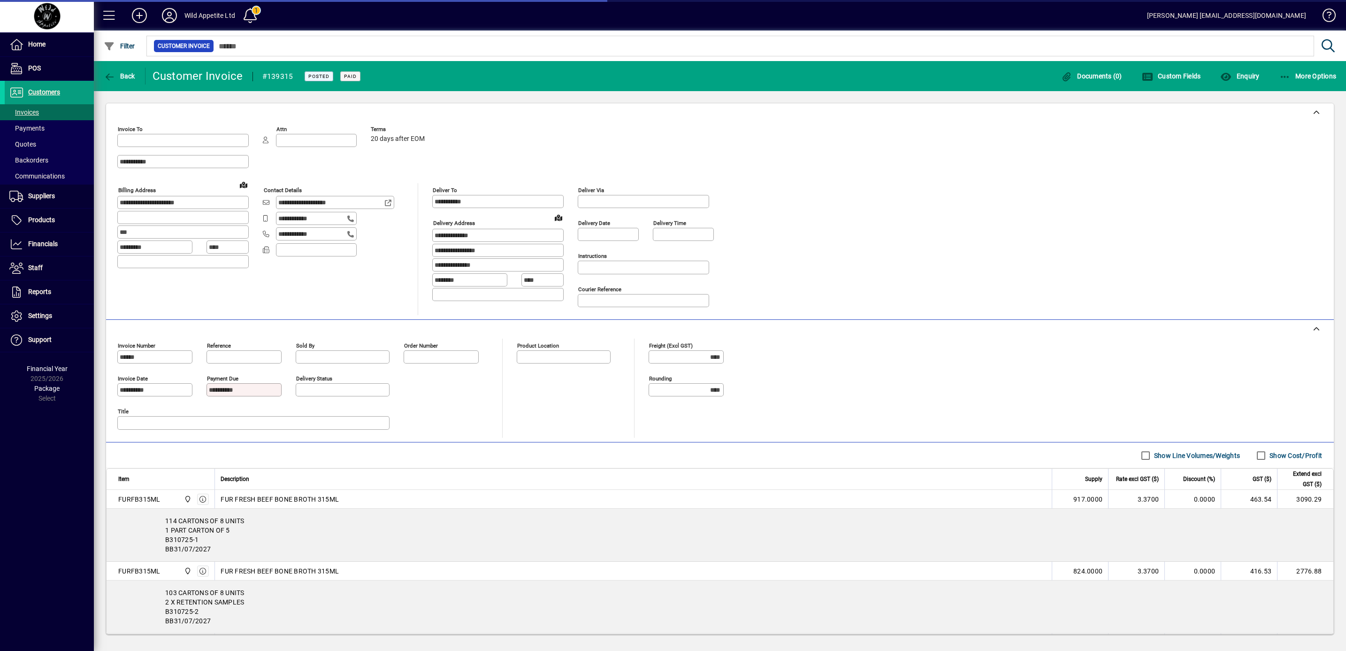  What do you see at coordinates (133, 378) in the screenshot?
I see `mat-label: Invoice date` at bounding box center [133, 378].